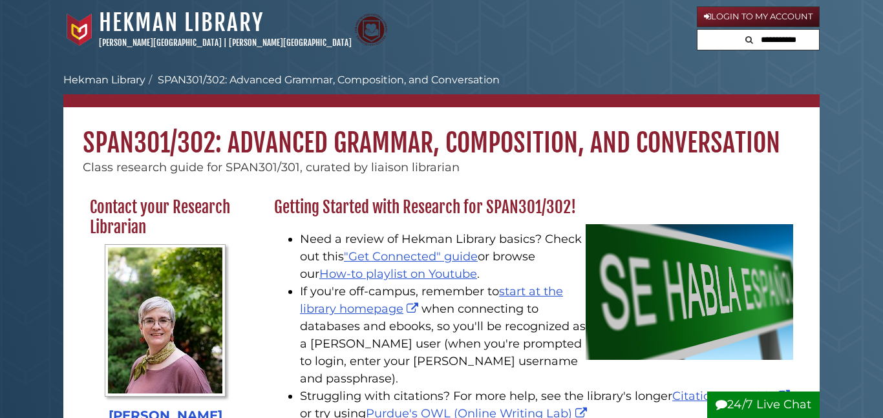 The width and height of the screenshot is (883, 418). What do you see at coordinates (398, 274) in the screenshot?
I see `a: How-to playlist on Youtube` at bounding box center [398, 274].